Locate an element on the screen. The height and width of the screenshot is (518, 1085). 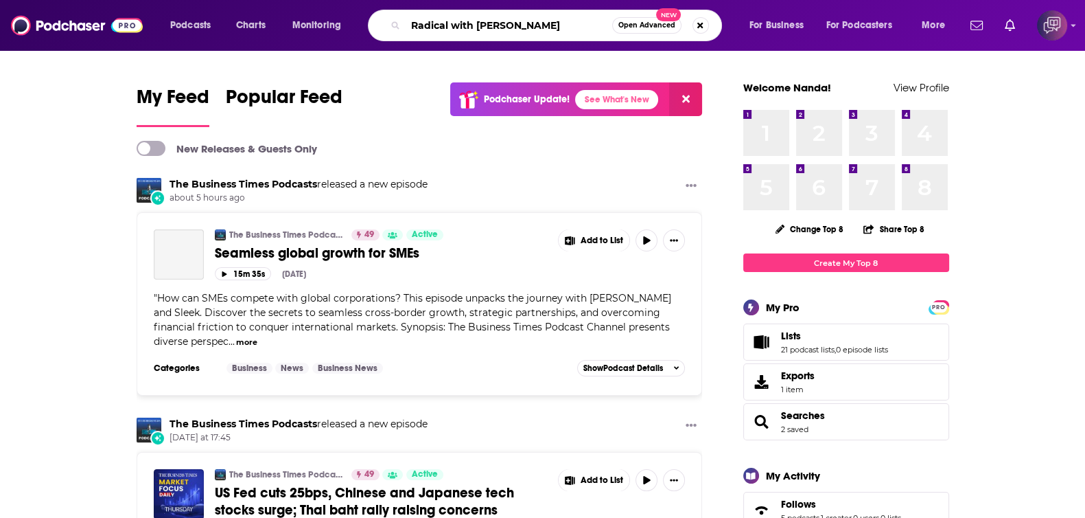
div: My Pro is located at coordinates (782, 307).